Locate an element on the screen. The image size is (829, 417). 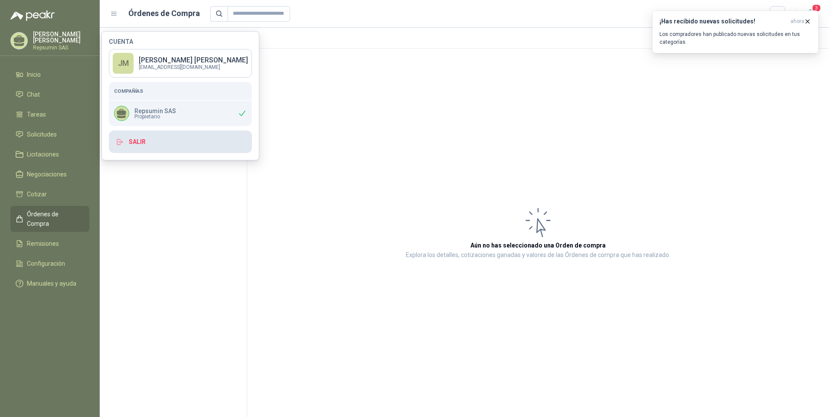
a: Licitaciones is located at coordinates (50, 154).